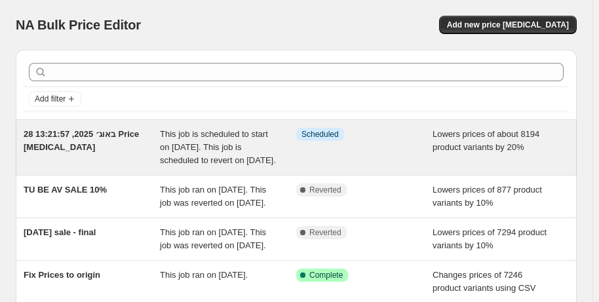 The image size is (599, 302). I want to click on span: Lowers prices of 877 product variants by 10%, so click(487, 196).